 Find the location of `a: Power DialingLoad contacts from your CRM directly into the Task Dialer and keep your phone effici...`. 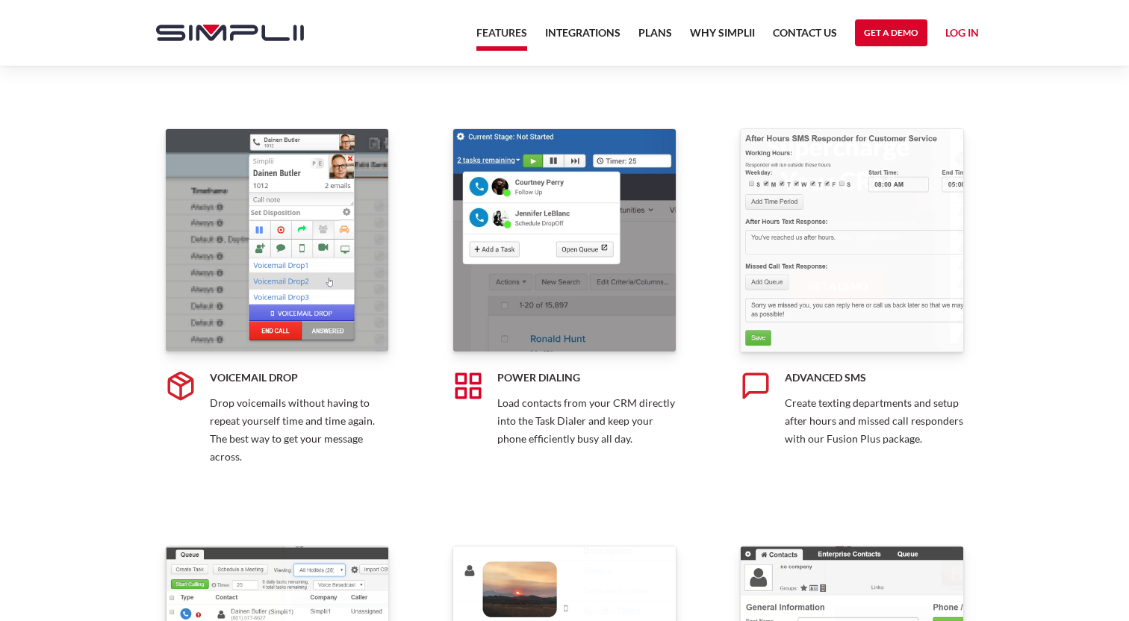

a: Power DialingLoad contacts from your CRM directly into the Task Dialer and keep your phone effici... is located at coordinates (564, 305).